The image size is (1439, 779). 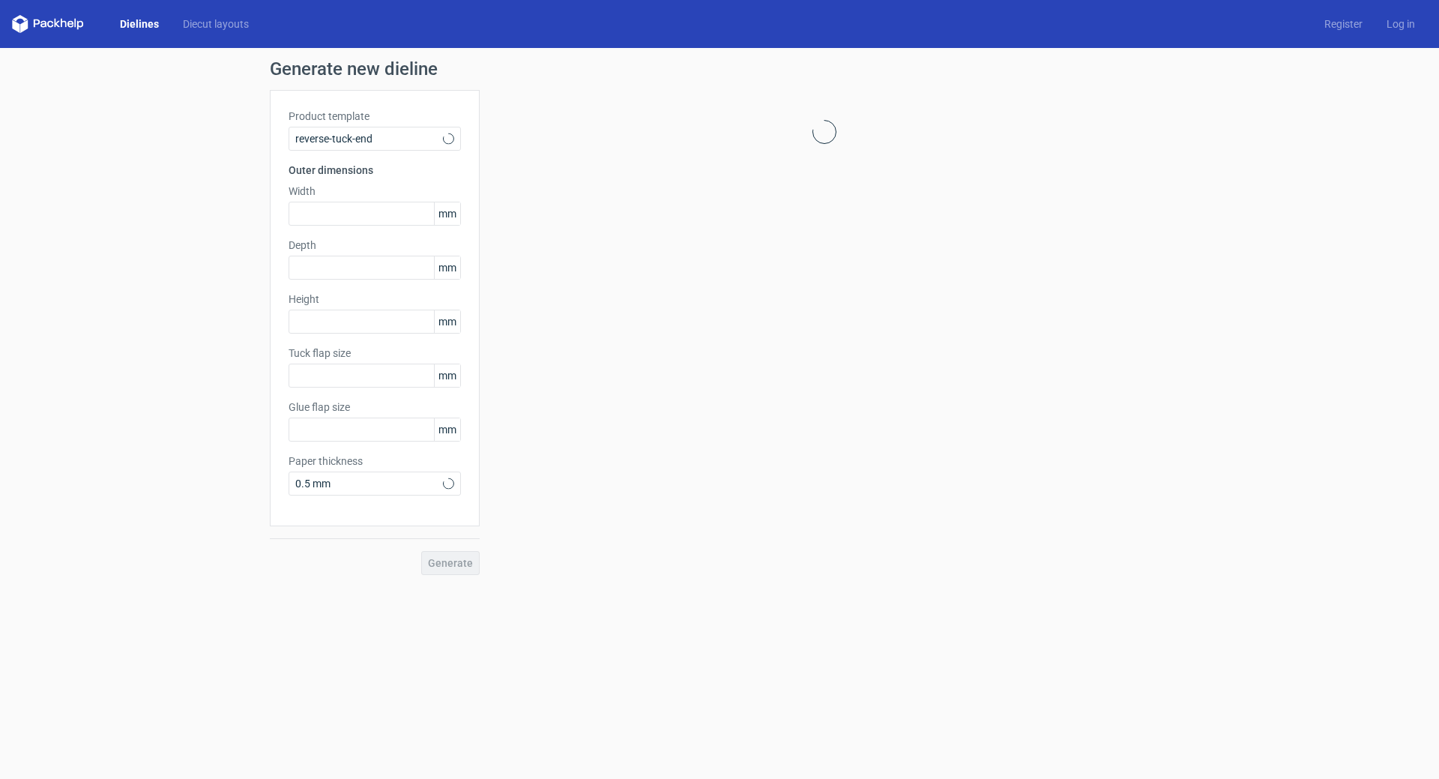 What do you see at coordinates (375, 461) in the screenshot?
I see `label: Paper thickness` at bounding box center [375, 461].